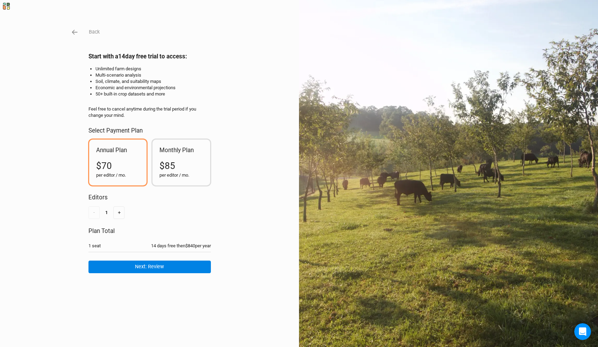 The width and height of the screenshot is (598, 347). I want to click on div: 1 seat, so click(94, 246).